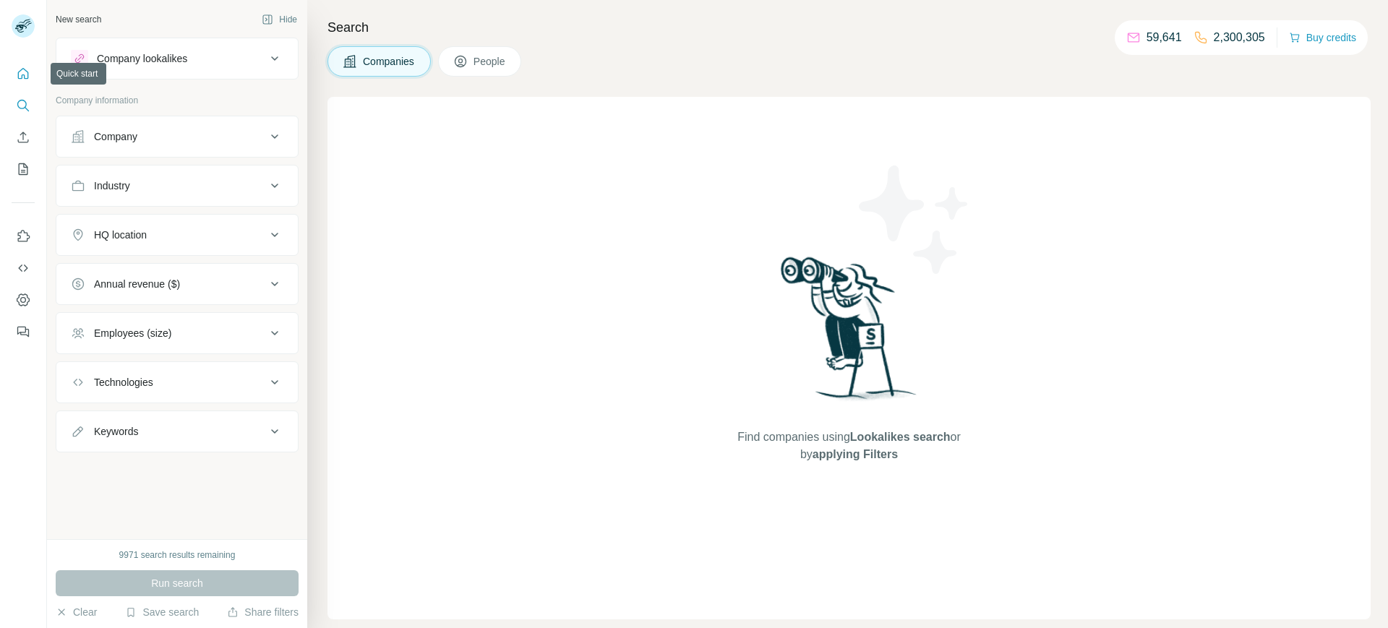  I want to click on div: Technologies, so click(124, 383).